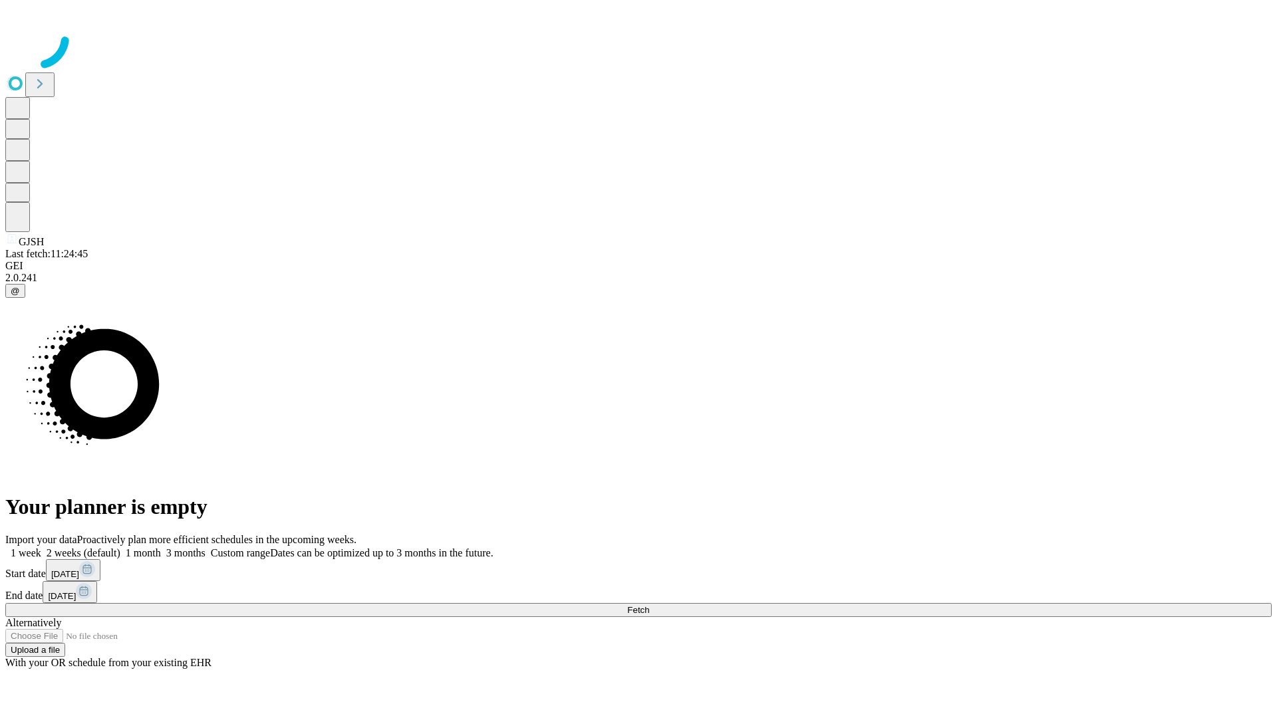  Describe the element at coordinates (31, 241) in the screenshot. I see `span: GJSH` at that location.